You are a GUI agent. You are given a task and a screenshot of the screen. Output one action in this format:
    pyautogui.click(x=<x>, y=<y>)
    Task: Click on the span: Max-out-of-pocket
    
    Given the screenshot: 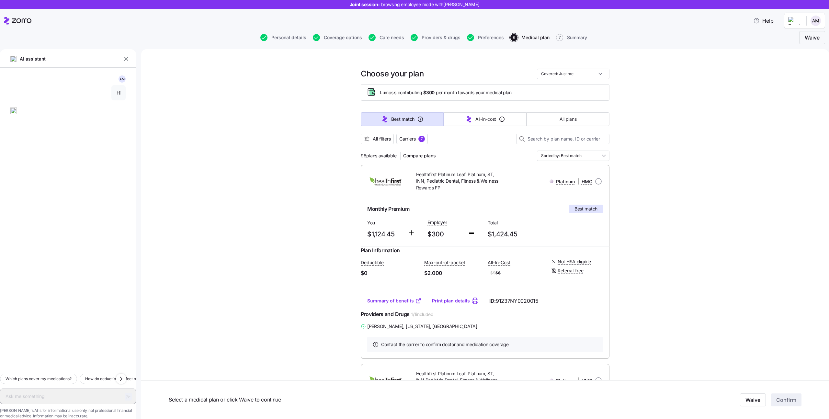 What is the action you would take?
    pyautogui.click(x=445, y=263)
    